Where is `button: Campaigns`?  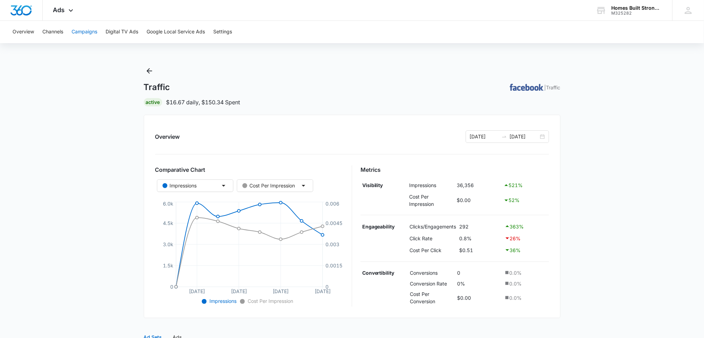
button: Campaigns is located at coordinates (84, 32).